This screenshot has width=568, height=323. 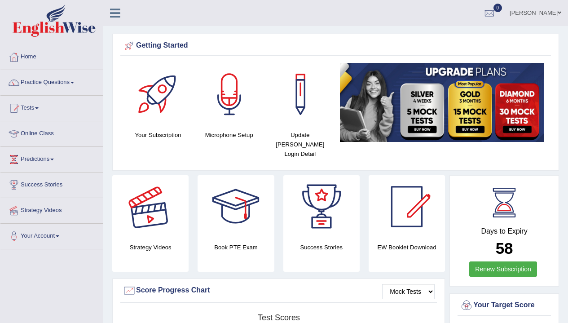 I want to click on a: Home, so click(x=52, y=56).